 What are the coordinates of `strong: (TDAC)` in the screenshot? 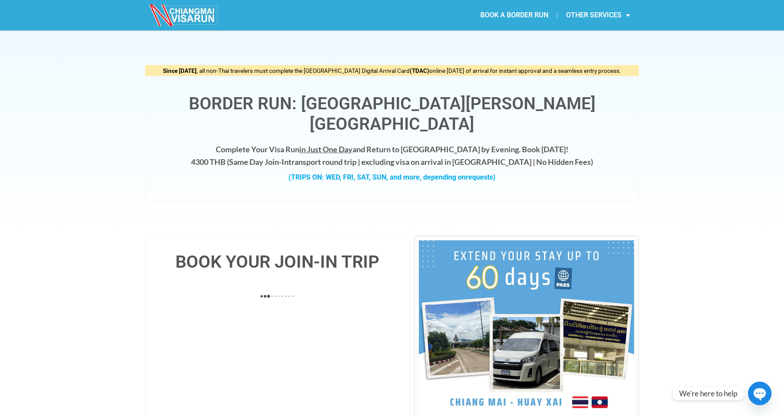 It's located at (420, 71).